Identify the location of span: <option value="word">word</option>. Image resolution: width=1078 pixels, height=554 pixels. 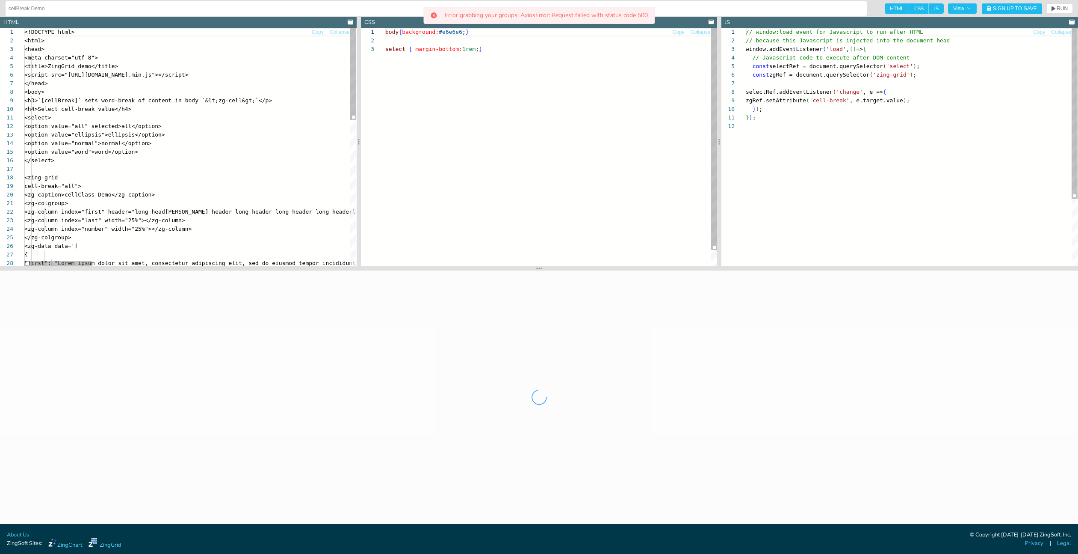
(81, 151).